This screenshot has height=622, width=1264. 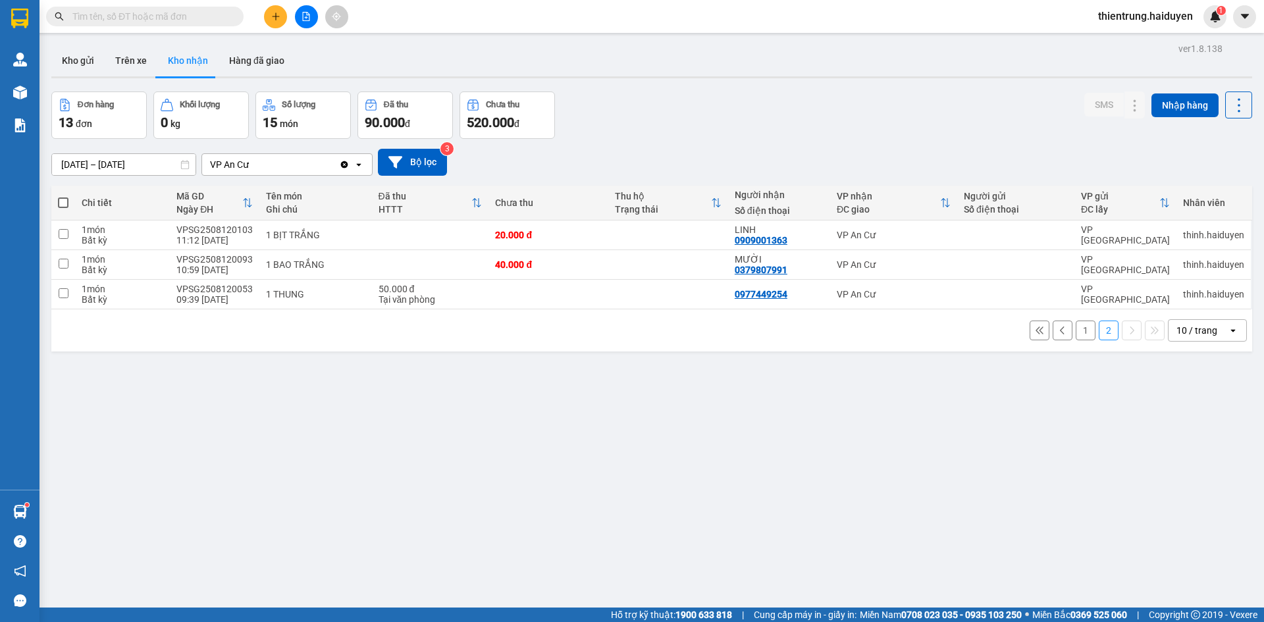 I want to click on div: Người nhận, so click(x=779, y=195).